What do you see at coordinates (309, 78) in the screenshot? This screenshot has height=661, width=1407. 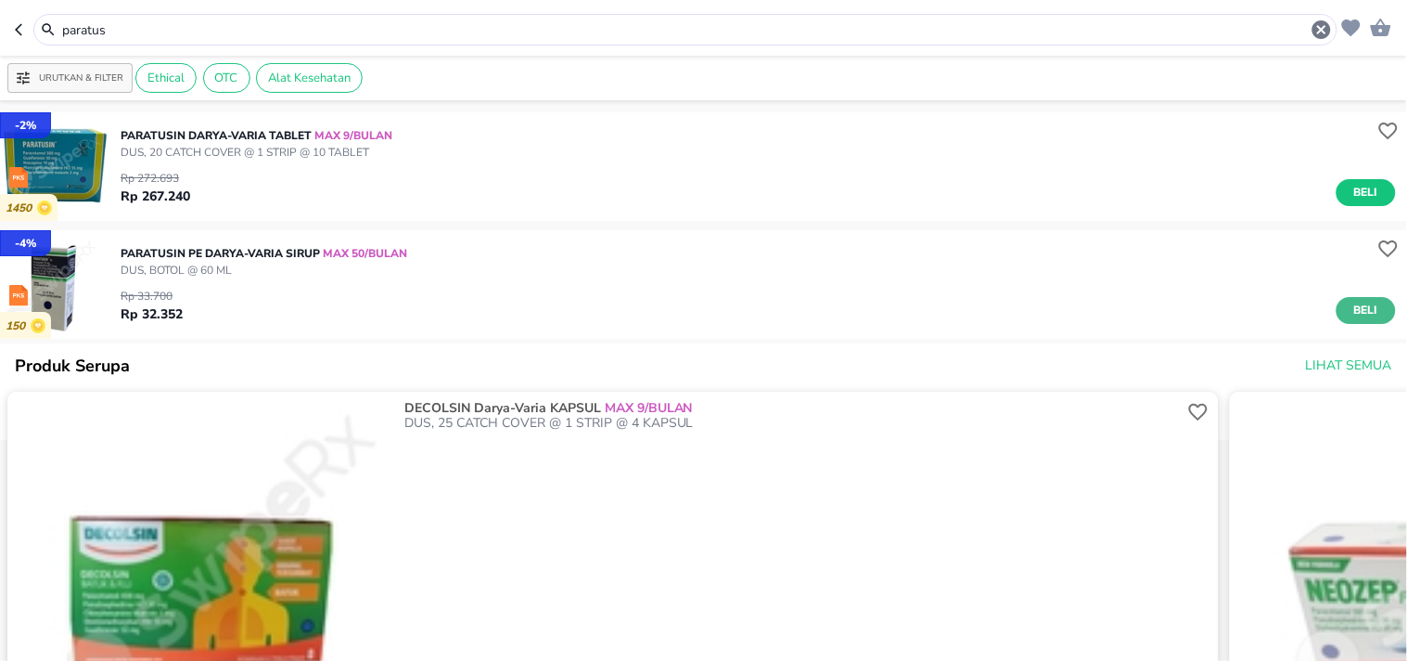 I see `div: Alat Kesehatan` at bounding box center [309, 78].